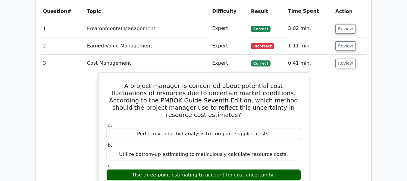 Image resolution: width=407 pixels, height=181 pixels. Describe the element at coordinates (350, 11) in the screenshot. I see `th: Action` at that location.